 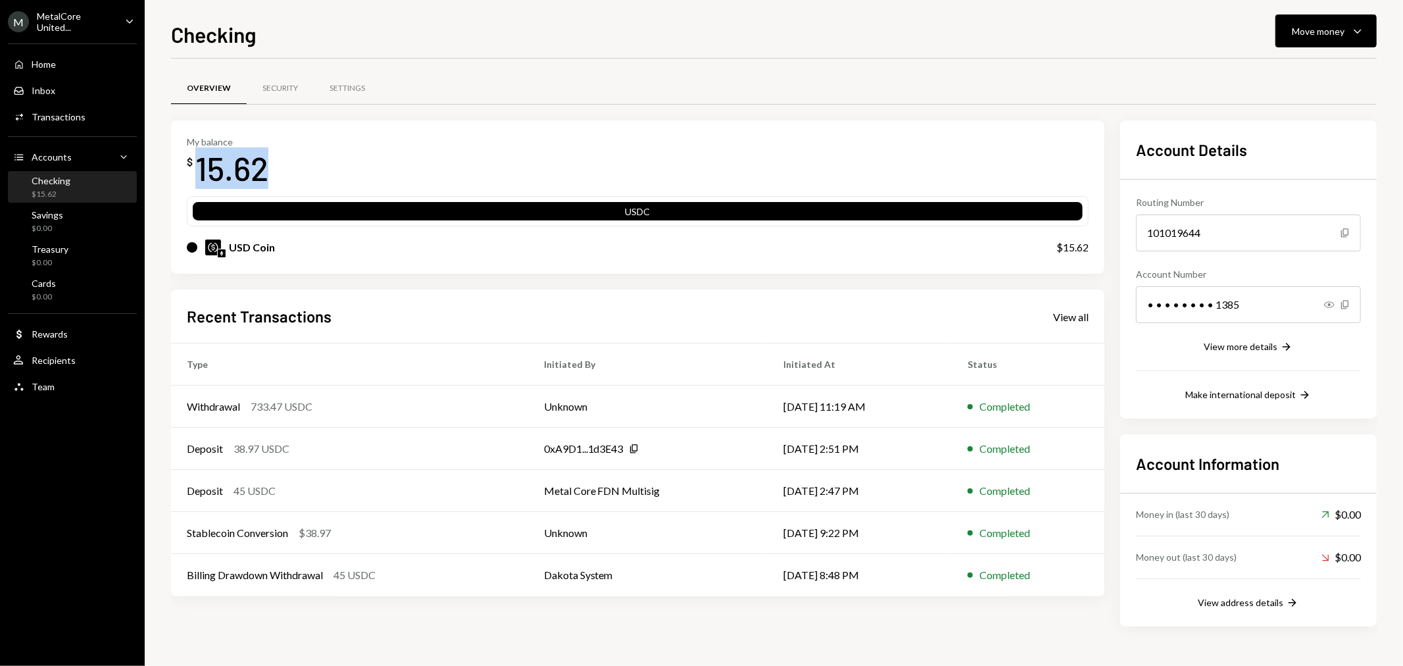 I want to click on div: Overview, so click(x=209, y=88).